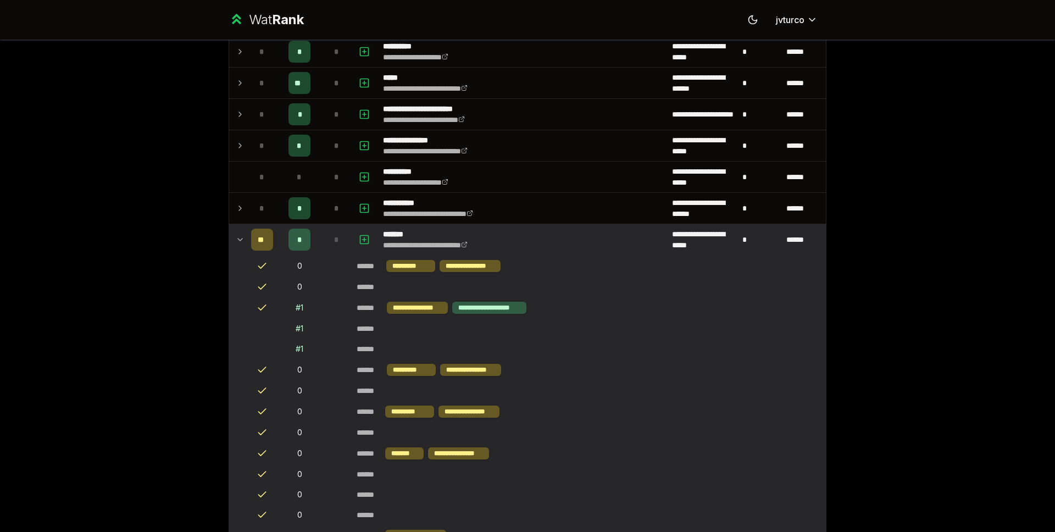 The width and height of the screenshot is (1055, 532). What do you see at coordinates (276, 20) in the screenshot?
I see `div: Wat` at bounding box center [276, 20].